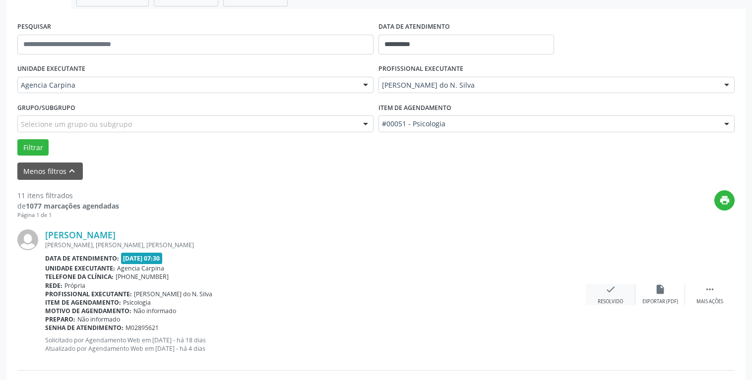 The width and height of the screenshot is (752, 380). What do you see at coordinates (610, 302) in the screenshot?
I see `div: Resolvido` at bounding box center [610, 302].